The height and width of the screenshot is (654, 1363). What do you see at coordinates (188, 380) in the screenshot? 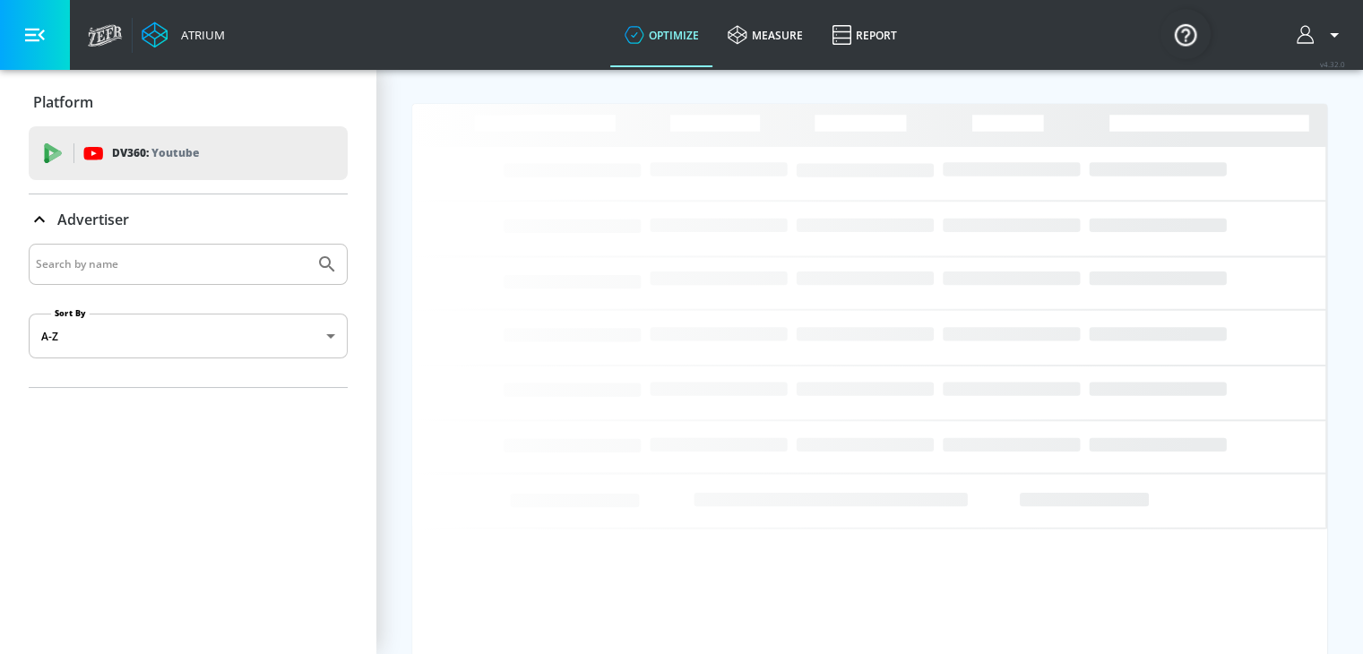
I see `nav: list of Advertiser` at bounding box center [188, 380].